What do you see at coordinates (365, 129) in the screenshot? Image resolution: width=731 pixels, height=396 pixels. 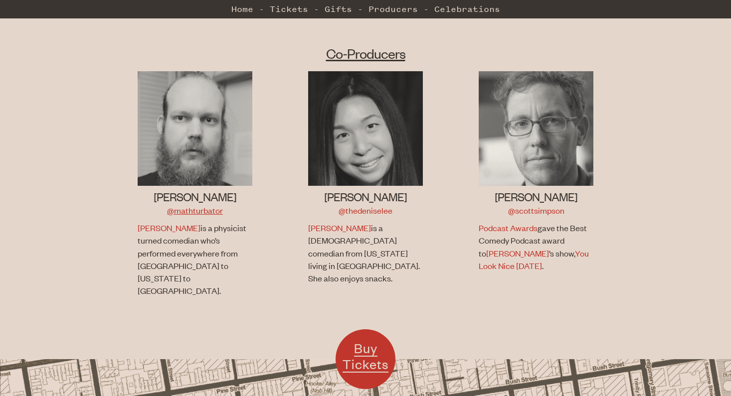 I see `img: Denise Lee` at bounding box center [365, 129].